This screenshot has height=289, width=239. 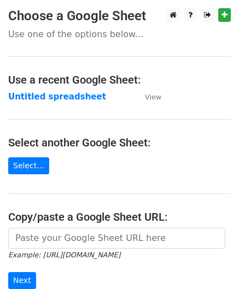 I want to click on a: View, so click(x=148, y=97).